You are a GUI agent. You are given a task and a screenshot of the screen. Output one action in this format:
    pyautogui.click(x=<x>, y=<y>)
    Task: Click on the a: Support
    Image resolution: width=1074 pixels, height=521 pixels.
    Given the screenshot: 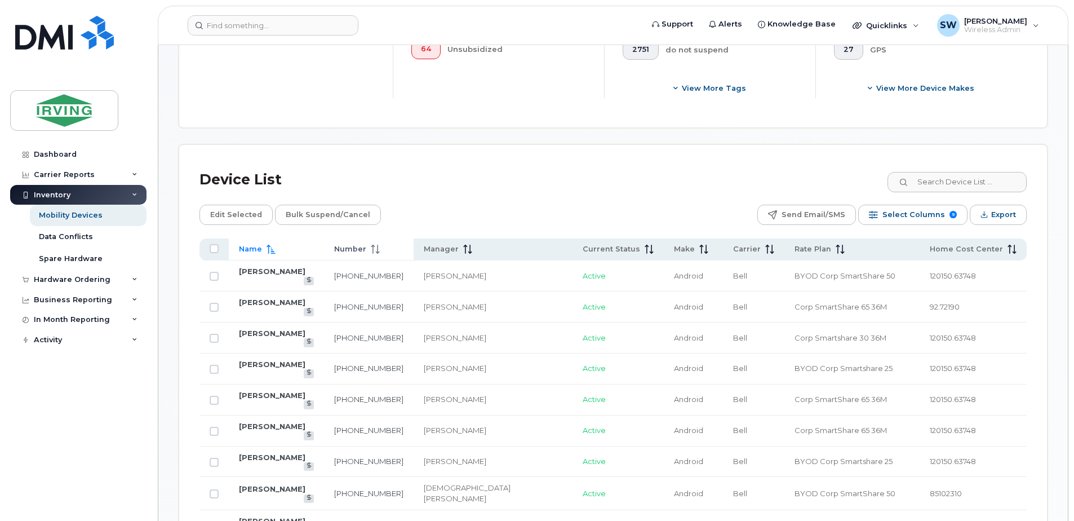 What is the action you would take?
    pyautogui.click(x=672, y=24)
    